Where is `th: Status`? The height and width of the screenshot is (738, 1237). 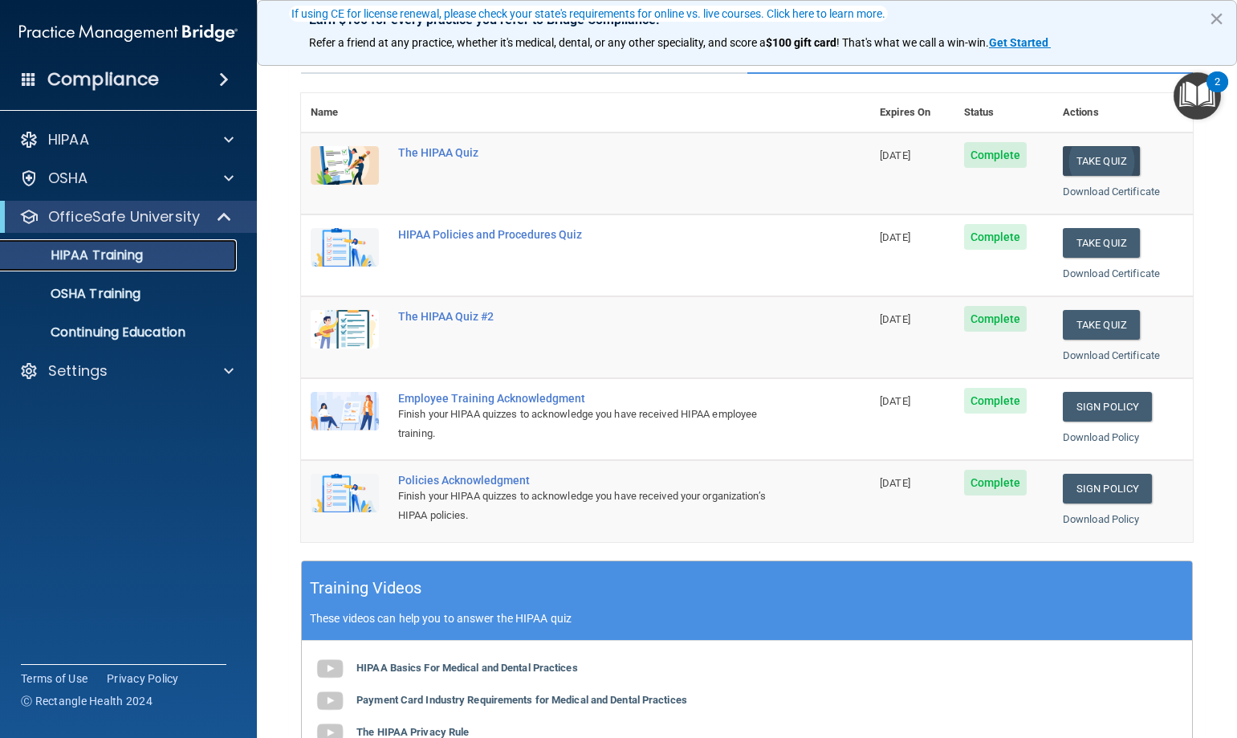
th: Status is located at coordinates (1003, 112).